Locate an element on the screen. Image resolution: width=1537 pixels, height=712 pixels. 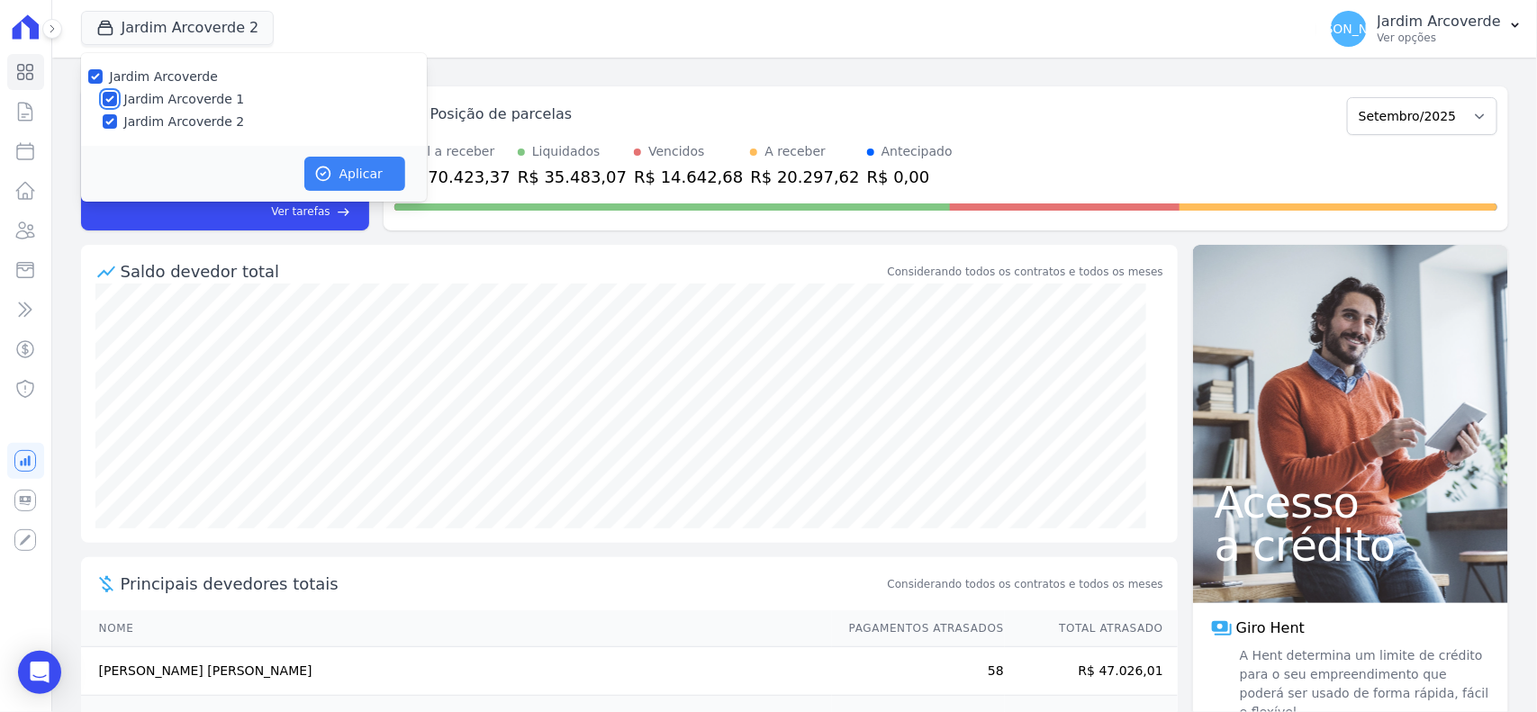
div: R$ 0,00 is located at coordinates (909, 176).